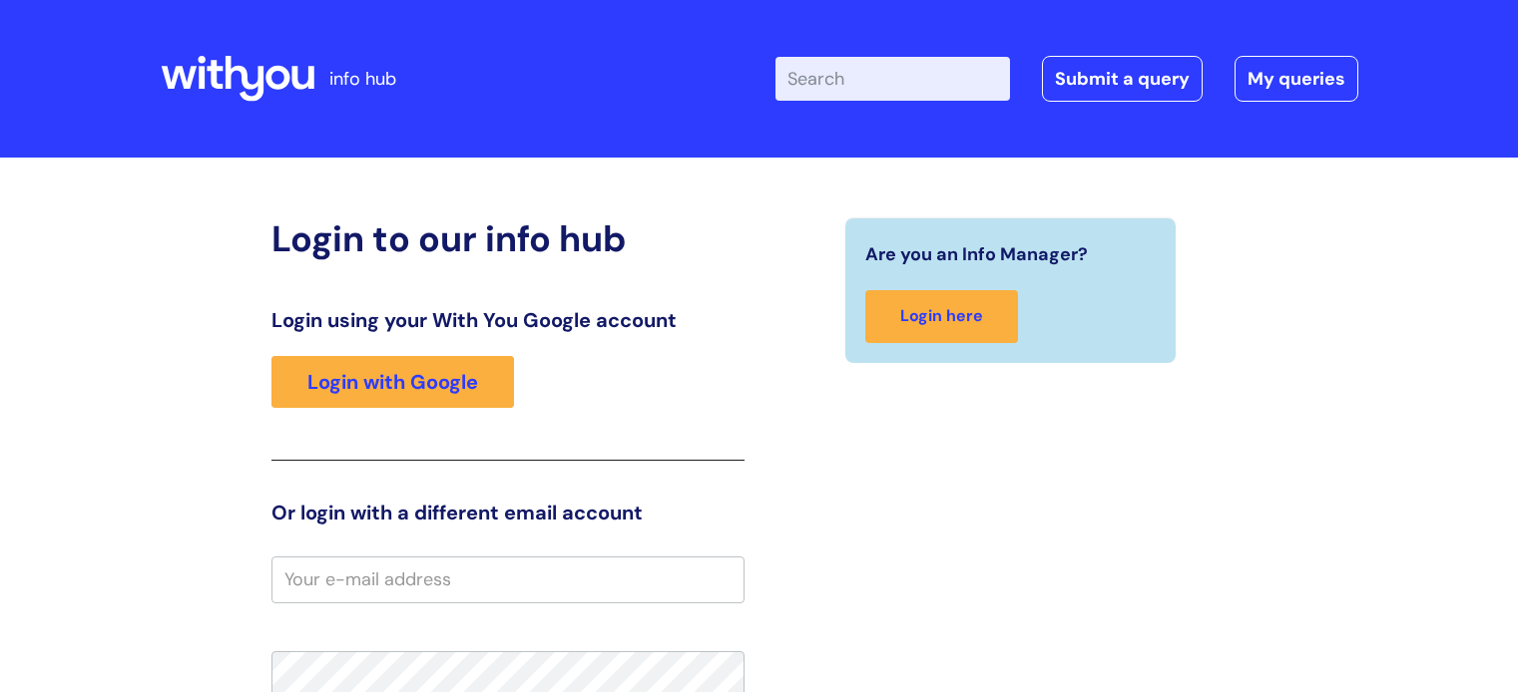  What do you see at coordinates (508, 238) in the screenshot?
I see `h2: Login to our info hub` at bounding box center [508, 238].